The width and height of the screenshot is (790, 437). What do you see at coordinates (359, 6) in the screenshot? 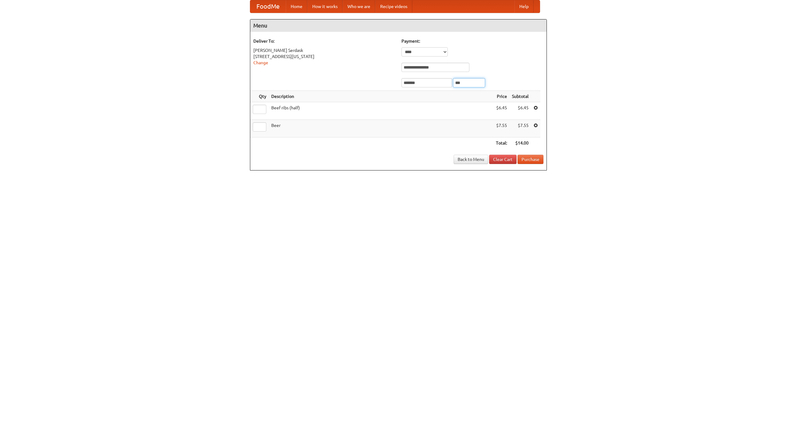
I see `a: Who we are` at bounding box center [359, 6].